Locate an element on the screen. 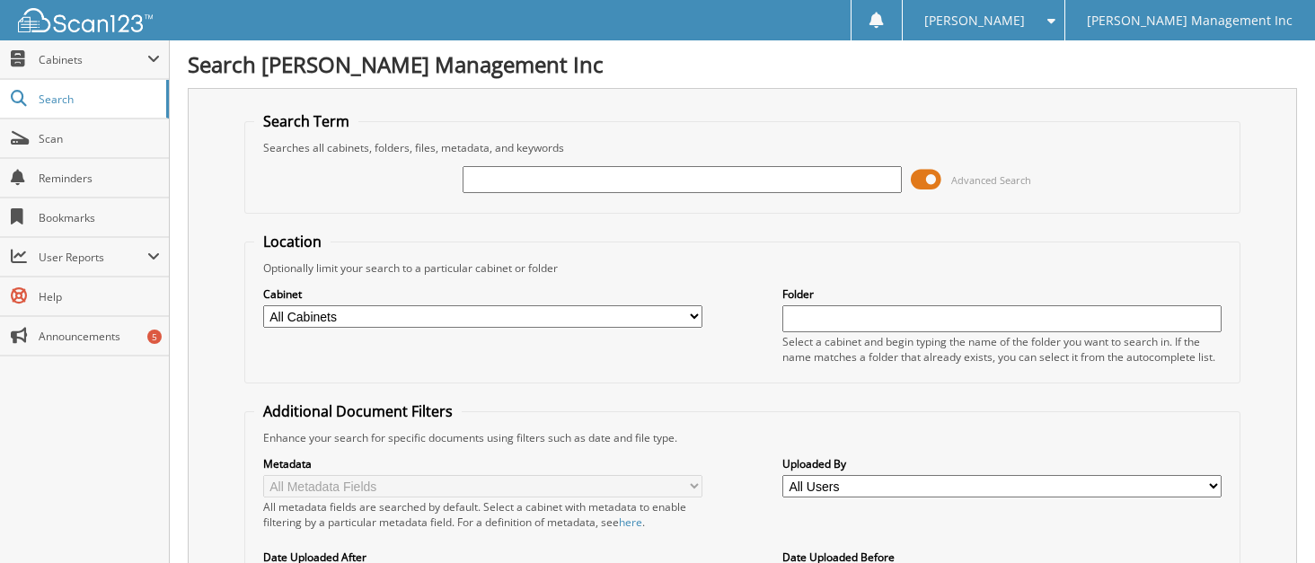 The height and width of the screenshot is (563, 1315). div: Select a cabinet and begin typing the name of the folder you want to search in. If the name match... is located at coordinates (1002, 349).